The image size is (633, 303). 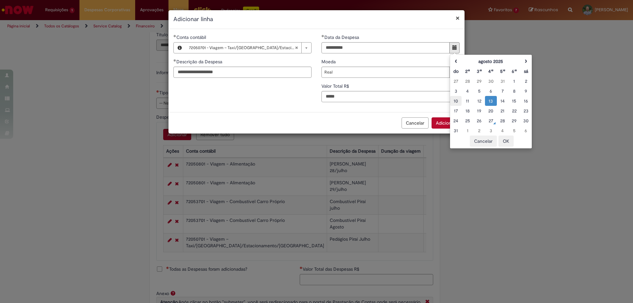 I want to click on span: Real, so click(x=385, y=72).